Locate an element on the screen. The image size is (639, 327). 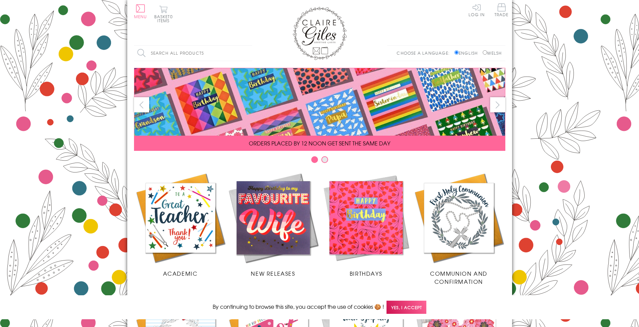
img: Claire Giles Greetings Cards is located at coordinates (320, 33).